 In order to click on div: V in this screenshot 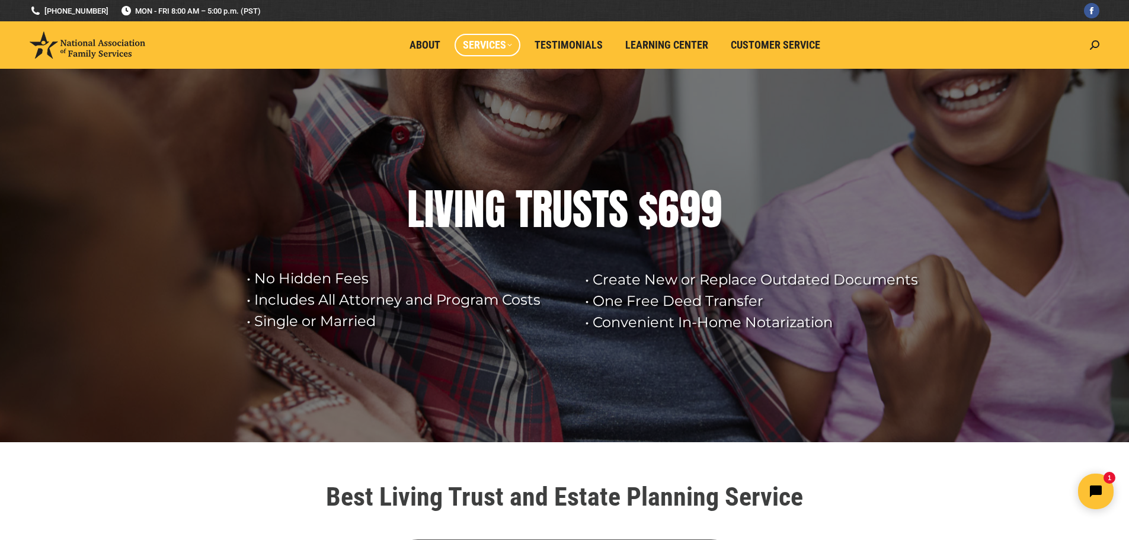, I will do `click(444, 209)`.